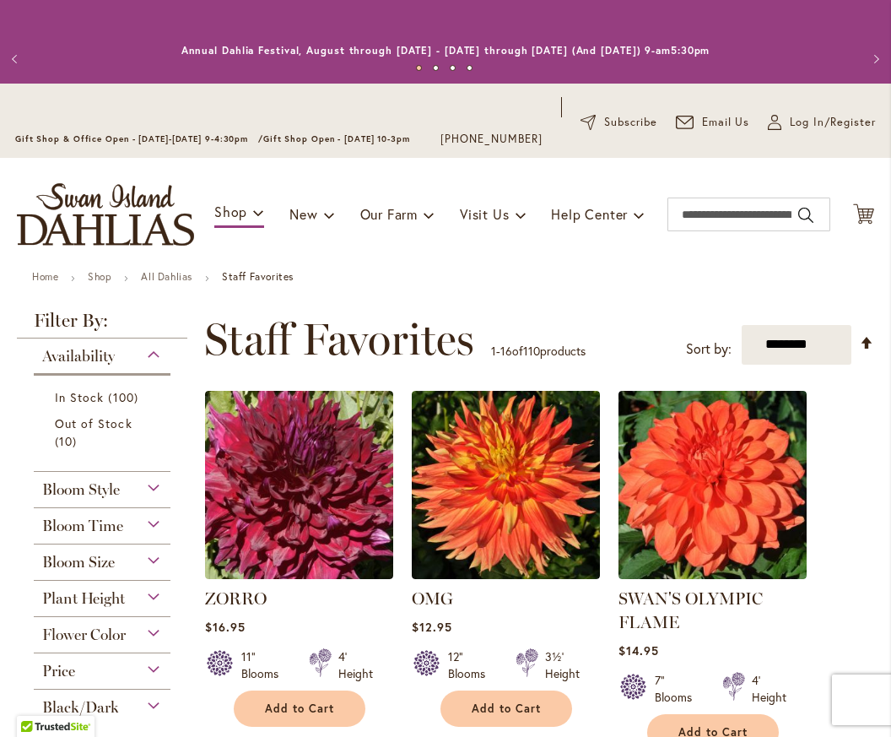 The height and width of the screenshot is (737, 891). What do you see at coordinates (265, 665) in the screenshot?
I see `div: 11" Blooms` at bounding box center [265, 665].